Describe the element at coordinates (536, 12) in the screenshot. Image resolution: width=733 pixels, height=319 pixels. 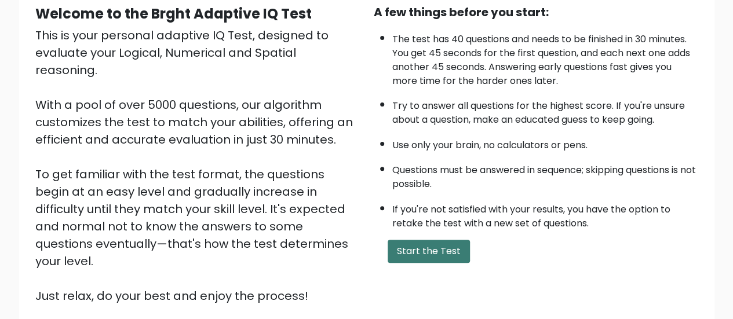
I see `div: A few things before you start:` at that location.